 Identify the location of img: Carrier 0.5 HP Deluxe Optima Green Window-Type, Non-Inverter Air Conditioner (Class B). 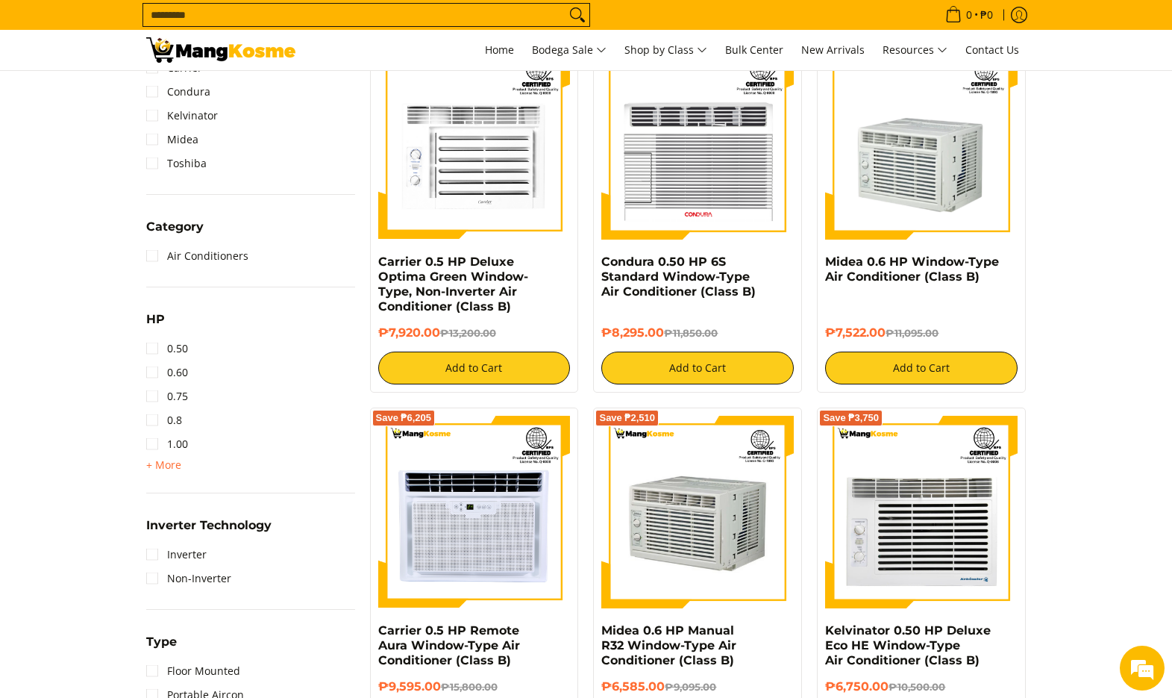
(475, 143).